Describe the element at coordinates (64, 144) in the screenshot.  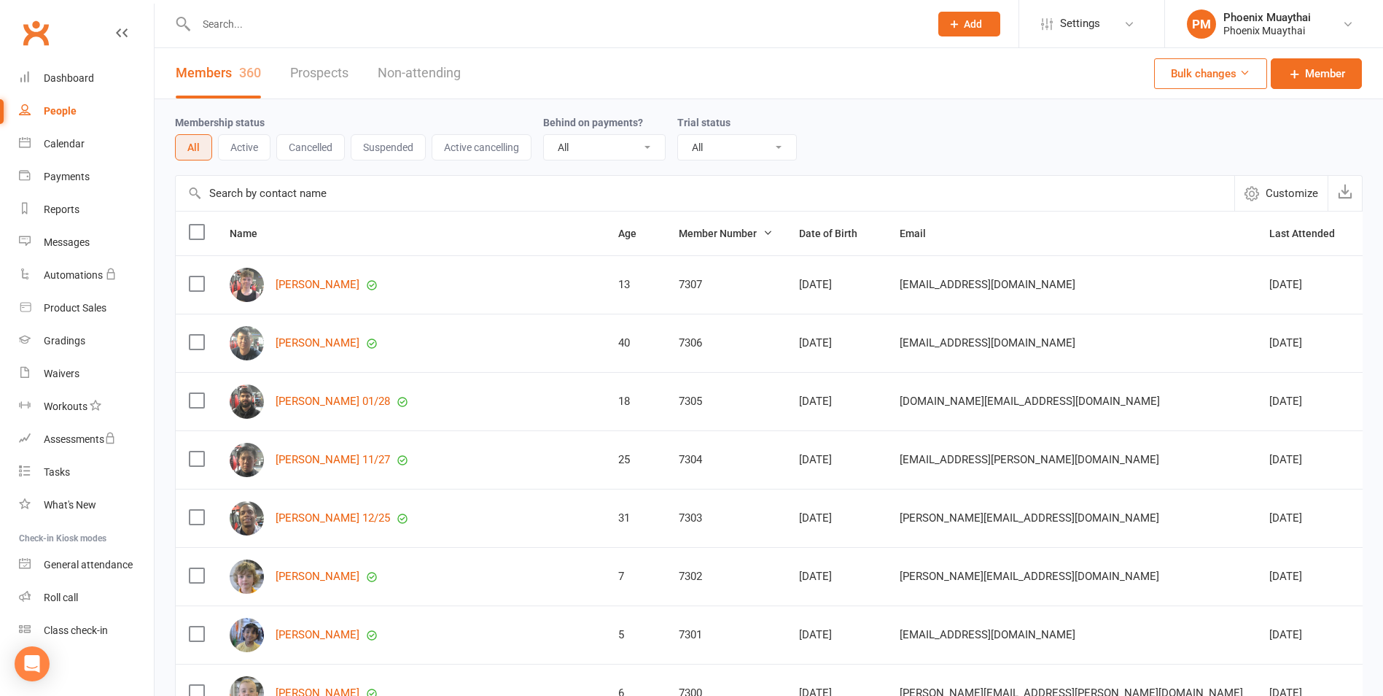
I see `div: Calendar` at that location.